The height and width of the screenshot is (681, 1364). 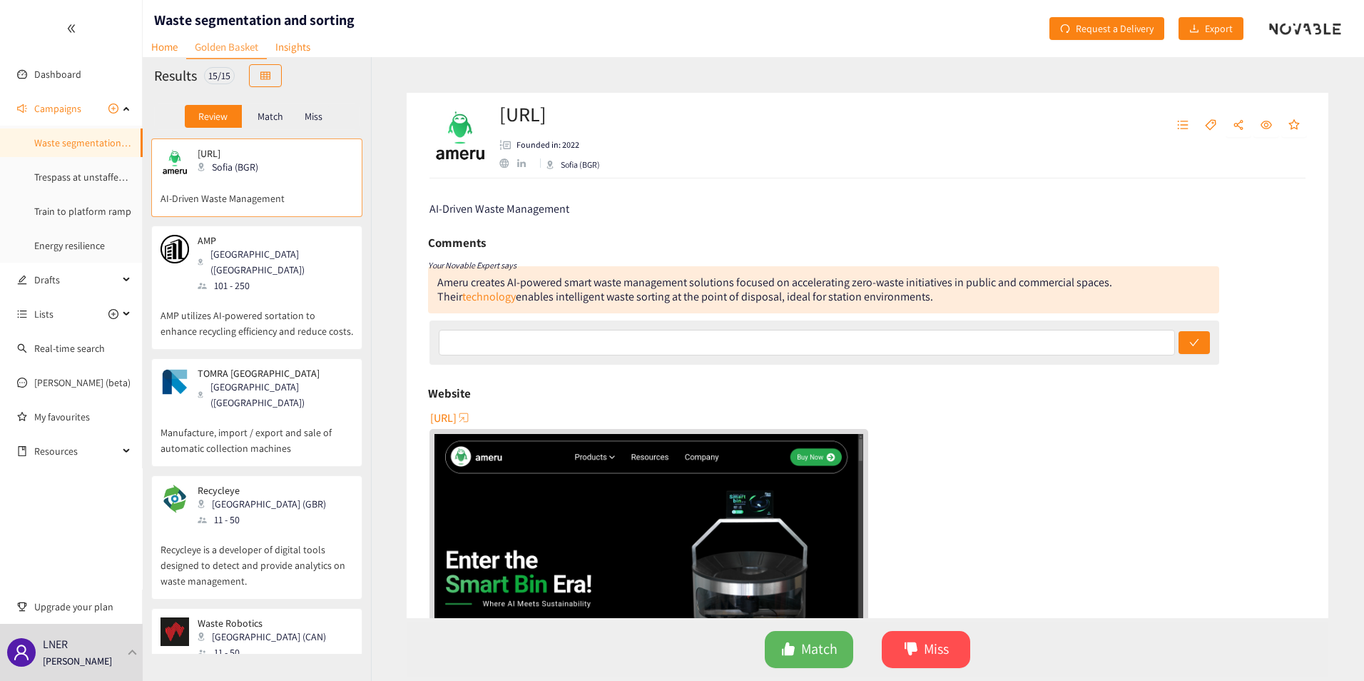 What do you see at coordinates (71, 29) in the screenshot?
I see `span: double-left` at bounding box center [71, 29].